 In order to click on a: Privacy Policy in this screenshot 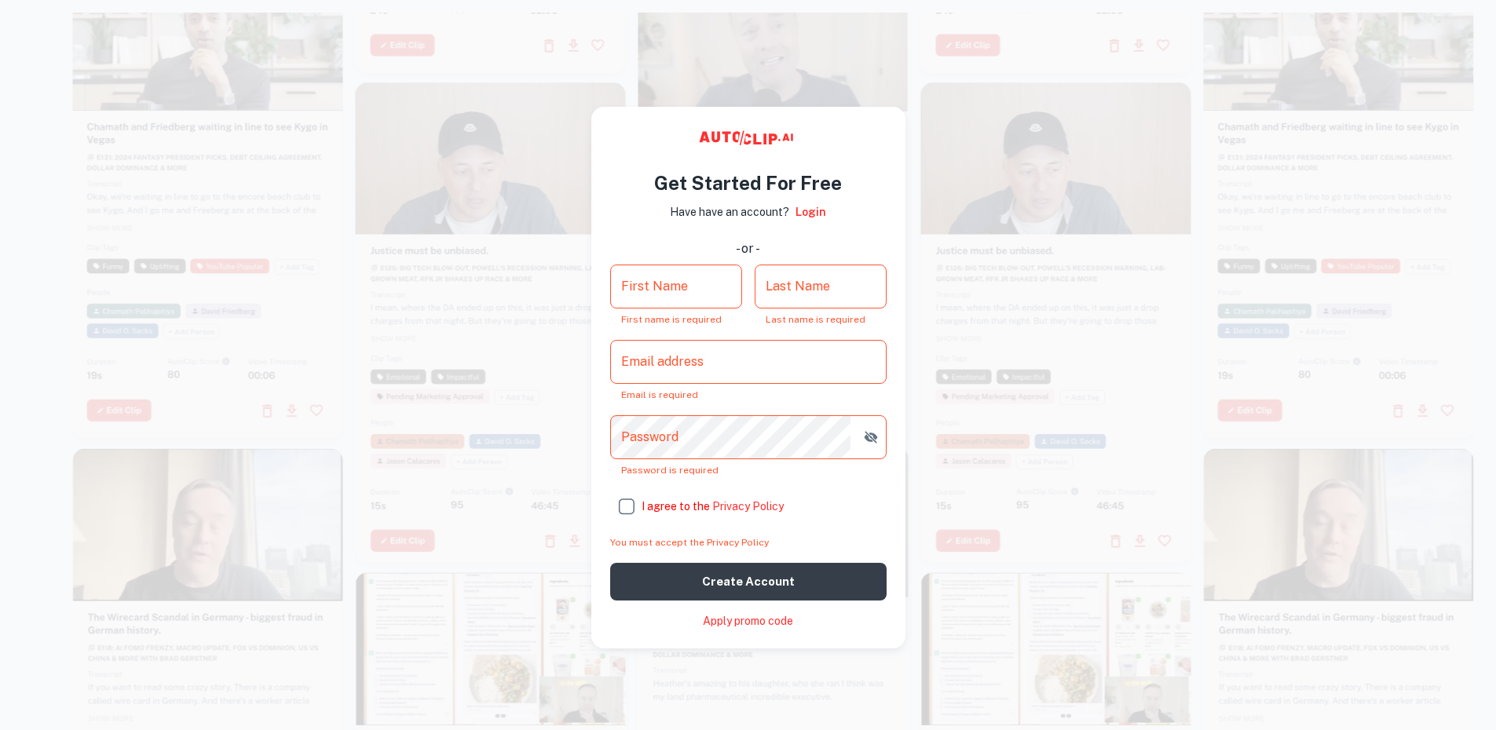, I will do `click(748, 507)`.